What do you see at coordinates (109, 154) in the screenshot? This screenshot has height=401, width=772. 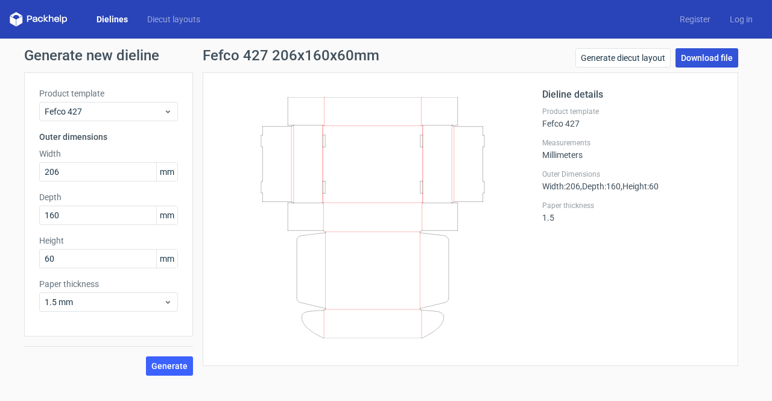 I see `label: Width` at bounding box center [109, 154].